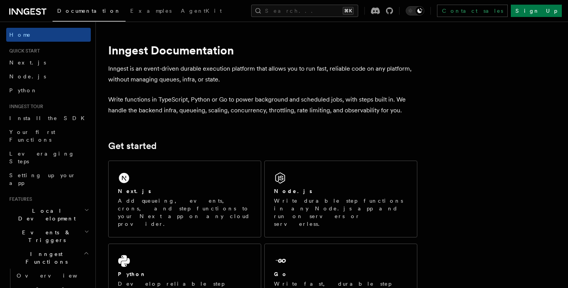 Image resolution: width=568 pixels, height=288 pixels. Describe the element at coordinates (151, 11) in the screenshot. I see `span: Examples` at that location.